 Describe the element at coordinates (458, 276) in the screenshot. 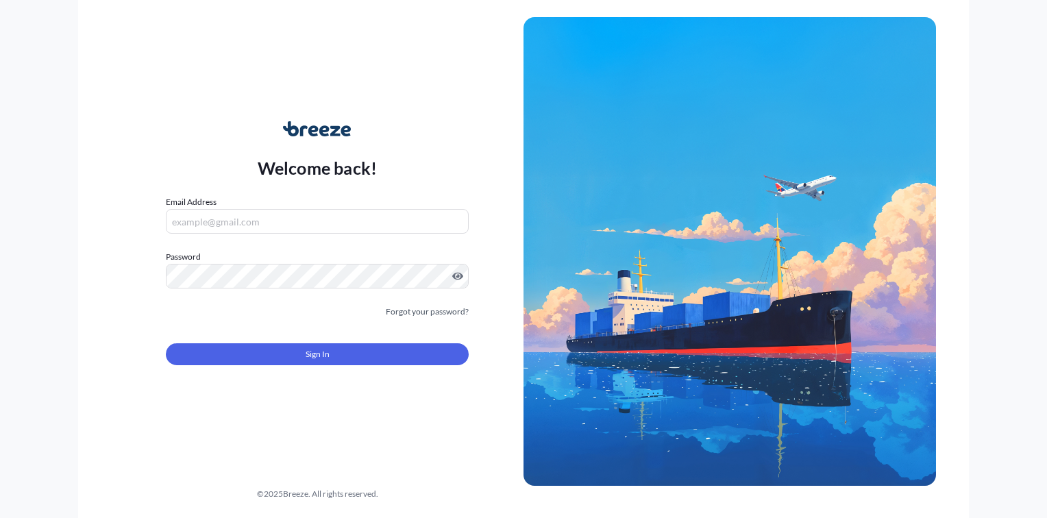

I see `button: Show password` at that location.